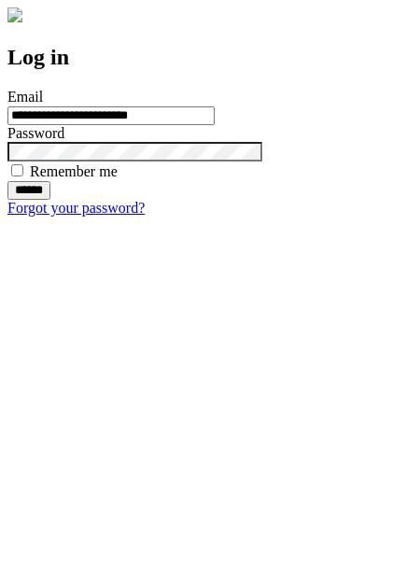  What do you see at coordinates (15, 15) in the screenshot?
I see `img: logo-4e3dc11c47720685a147b03b5a06dd966a58ff35d612b21f08c02c0306f2b779.png` at bounding box center [15, 15].